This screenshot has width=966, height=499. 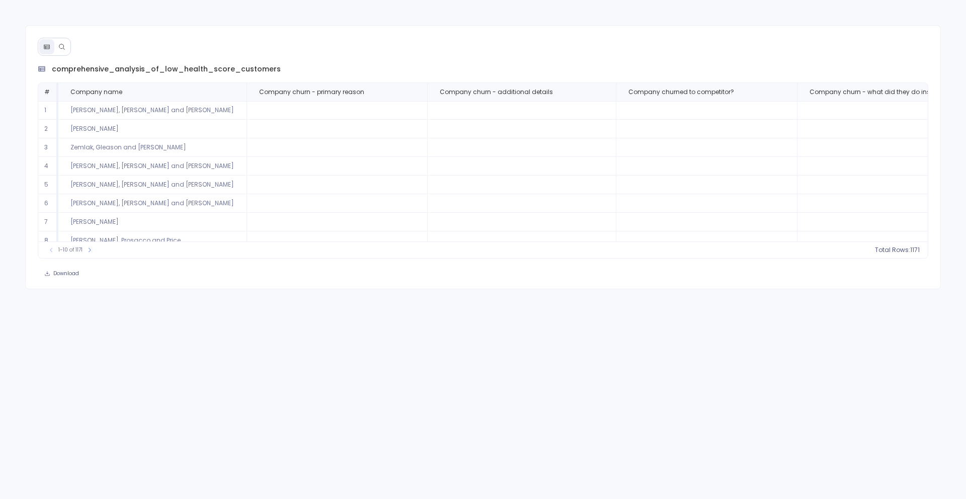 What do you see at coordinates (915, 250) in the screenshot?
I see `span: 1171` at bounding box center [915, 250].